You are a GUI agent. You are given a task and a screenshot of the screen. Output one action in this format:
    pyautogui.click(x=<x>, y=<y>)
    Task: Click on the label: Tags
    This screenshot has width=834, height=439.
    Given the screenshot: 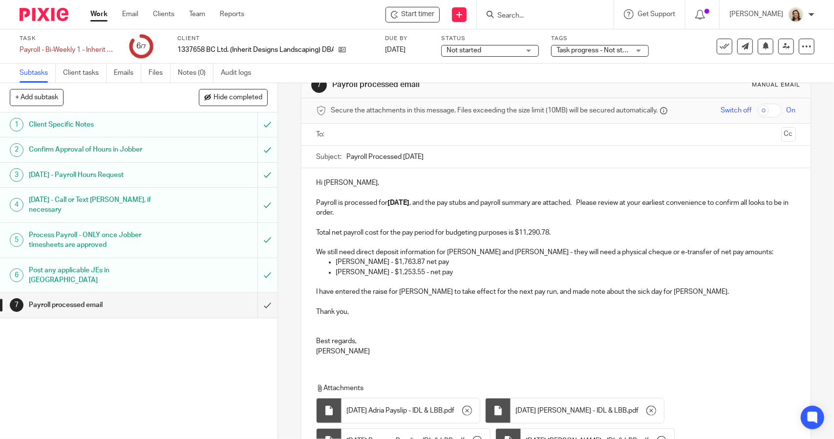 What is the action you would take?
    pyautogui.click(x=600, y=39)
    